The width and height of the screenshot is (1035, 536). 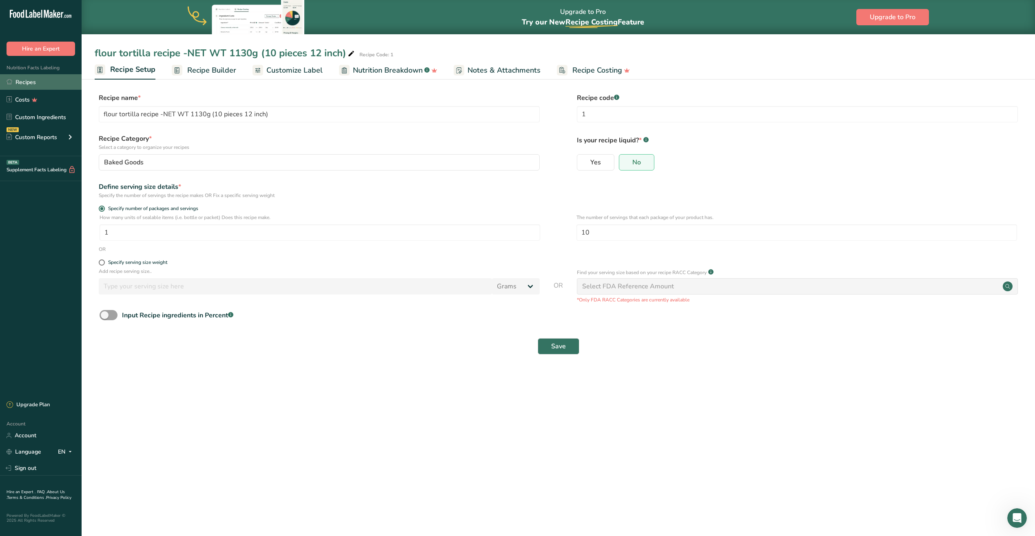 I want to click on div: Recipe Code: 1, so click(x=376, y=55).